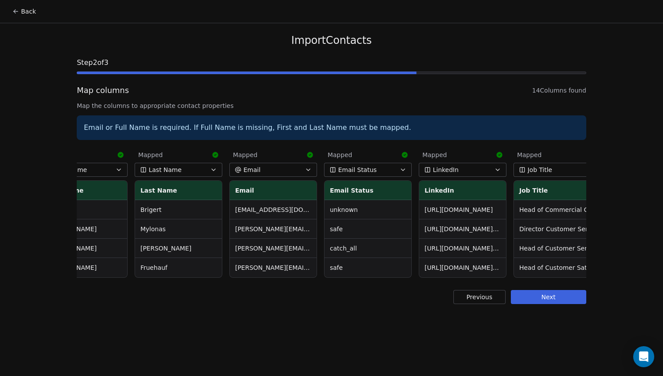 This screenshot has width=663, height=376. Describe the element at coordinates (178, 210) in the screenshot. I see `td: Brigert` at that location.